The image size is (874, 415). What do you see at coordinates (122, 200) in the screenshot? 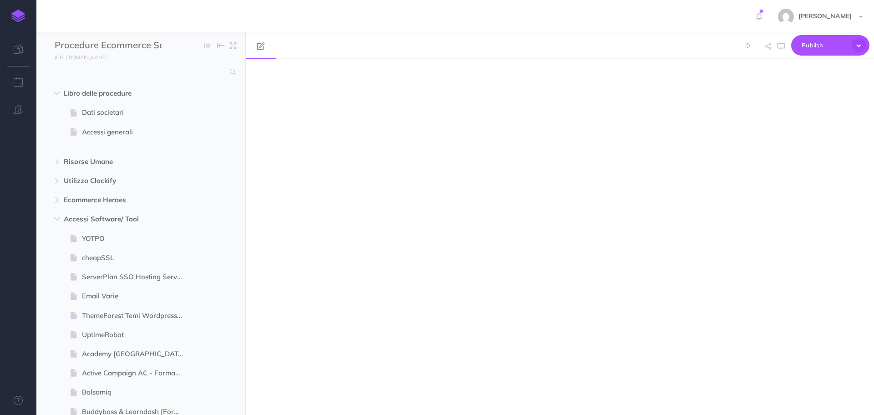
I see `span: Ecommerce Heroes` at bounding box center [122, 200].